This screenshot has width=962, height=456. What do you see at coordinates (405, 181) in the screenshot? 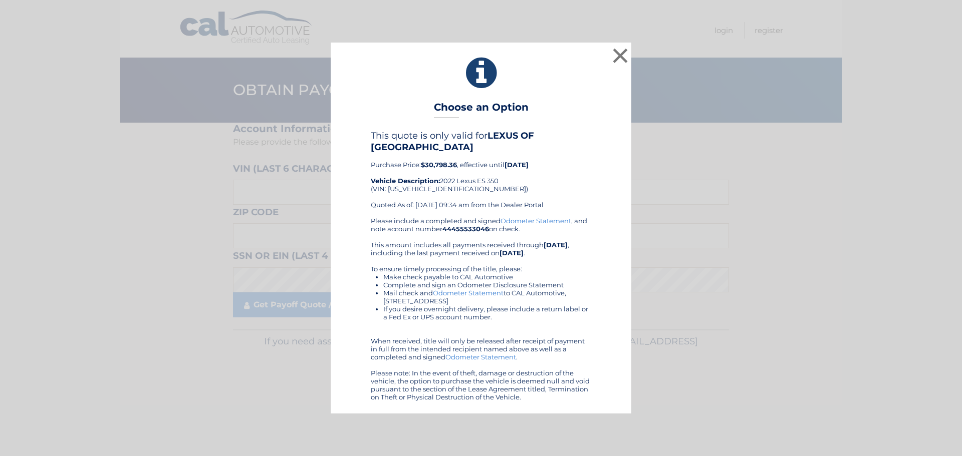
I see `strong: Vehicle Description:` at bounding box center [405, 181].